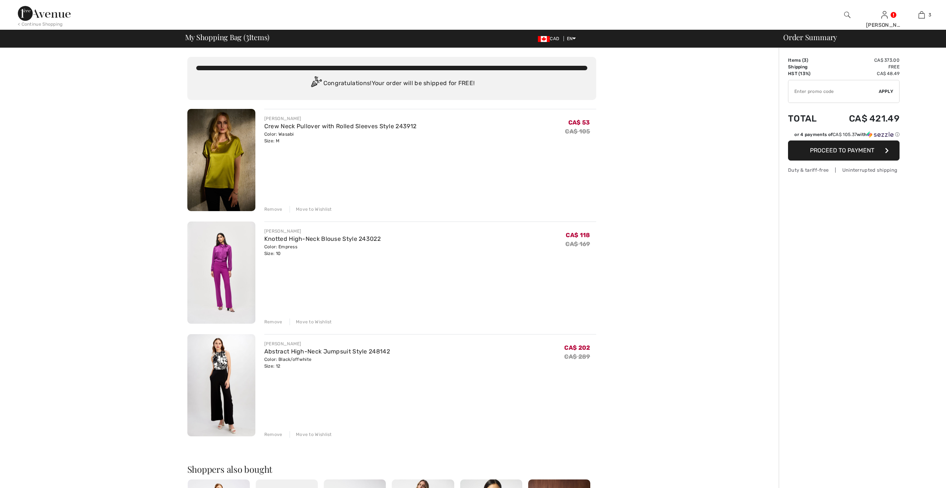 The width and height of the screenshot is (946, 488). What do you see at coordinates (844, 136) in the screenshot?
I see `div: or 4 payments ofCA$ 105.37withSezzle Click to learn more about Sezzle` at bounding box center [844, 136].